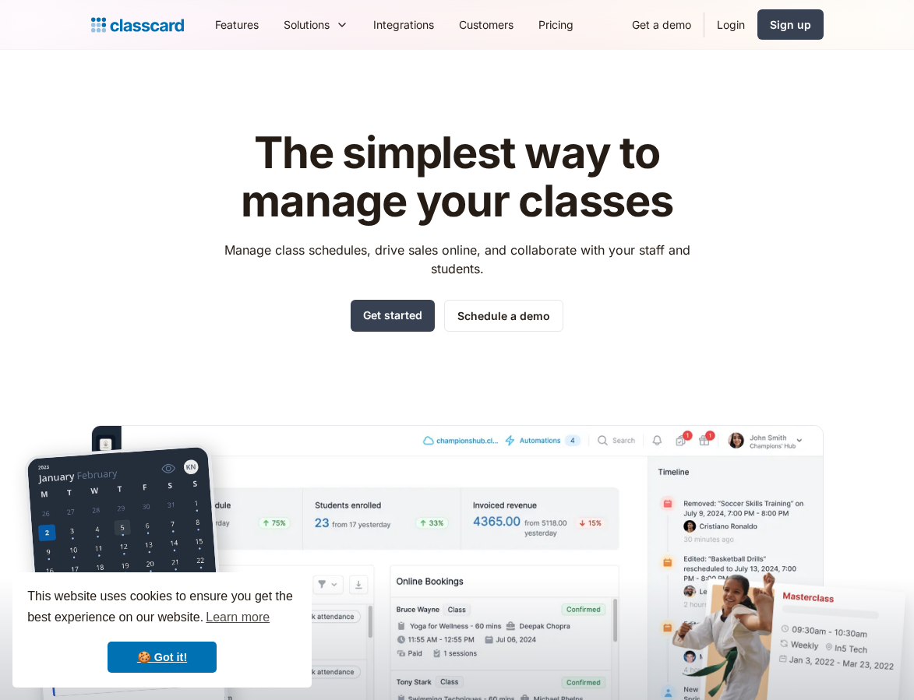 The image size is (914, 700). What do you see at coordinates (238, 618) in the screenshot?
I see `a: learn more about cookies` at bounding box center [238, 618].